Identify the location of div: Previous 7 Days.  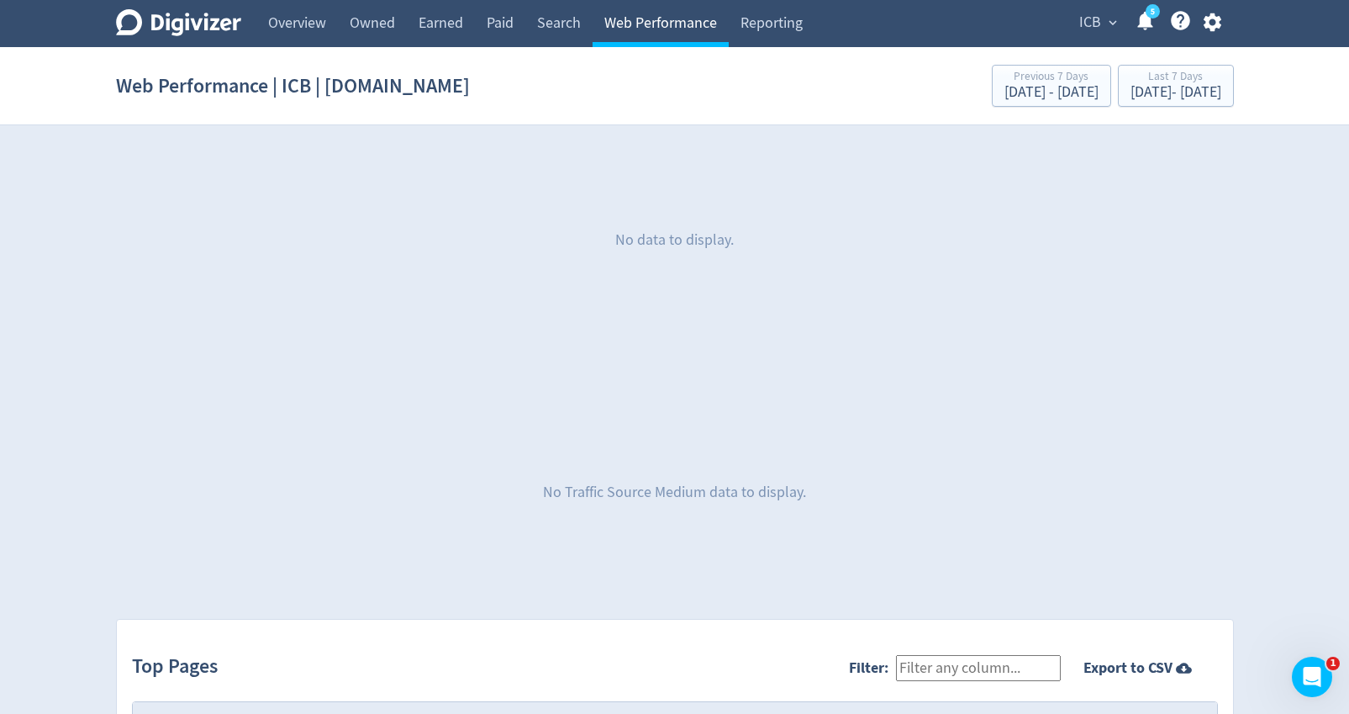
(1051, 77).